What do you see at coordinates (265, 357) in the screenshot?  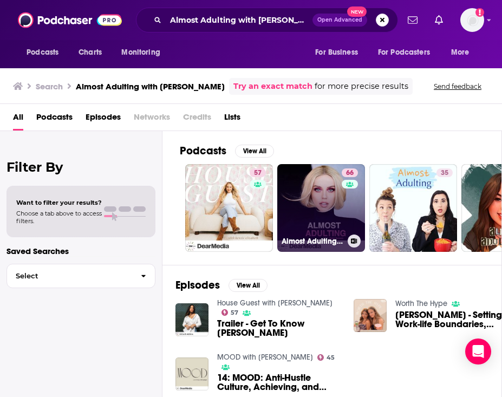 I see `a: MOOD with Lauren Elizabeth` at bounding box center [265, 357].